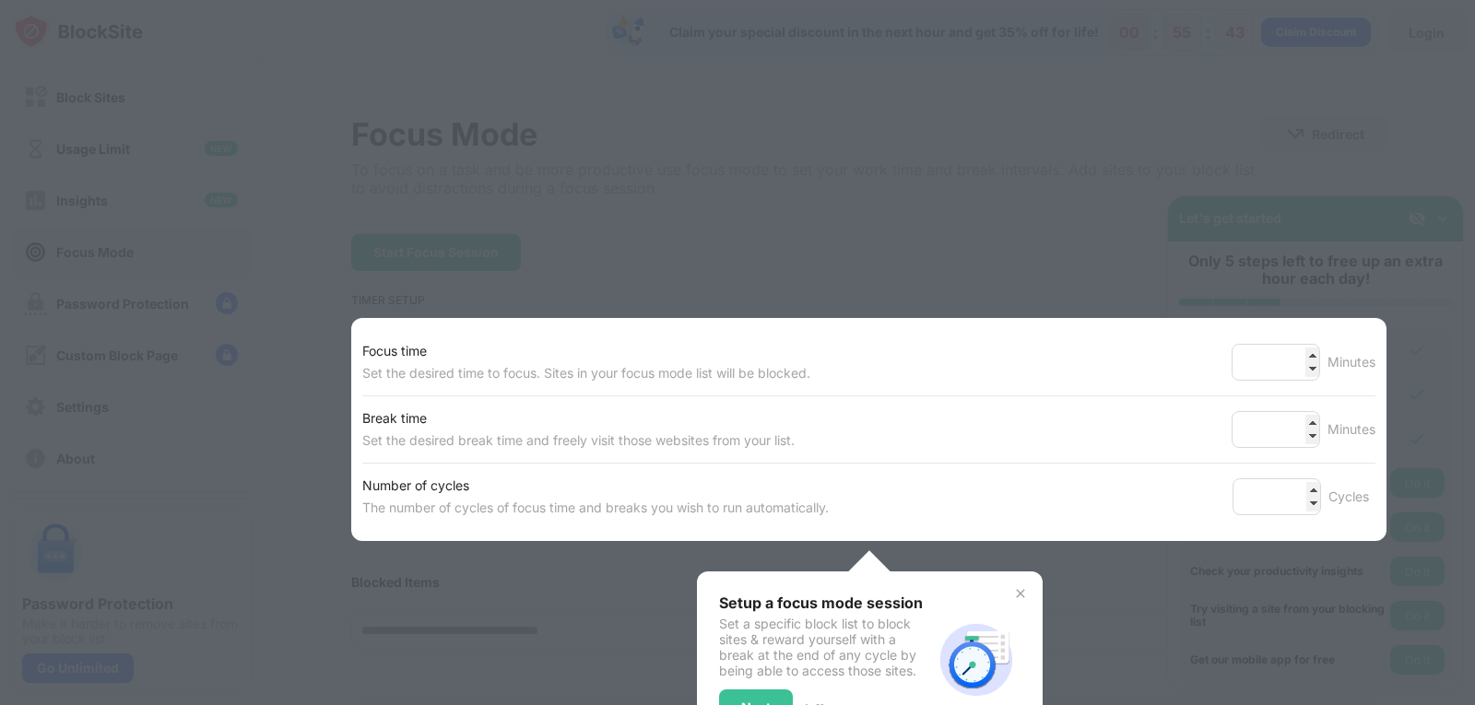  Describe the element at coordinates (825, 647) in the screenshot. I see `div: Set a specific block list to block sites & reward yourself with a break at the end of any cycle b...` at that location.